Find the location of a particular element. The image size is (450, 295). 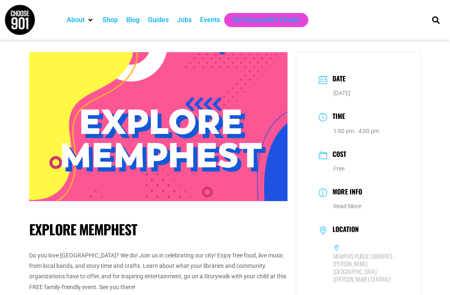

a: Events is located at coordinates (210, 20).